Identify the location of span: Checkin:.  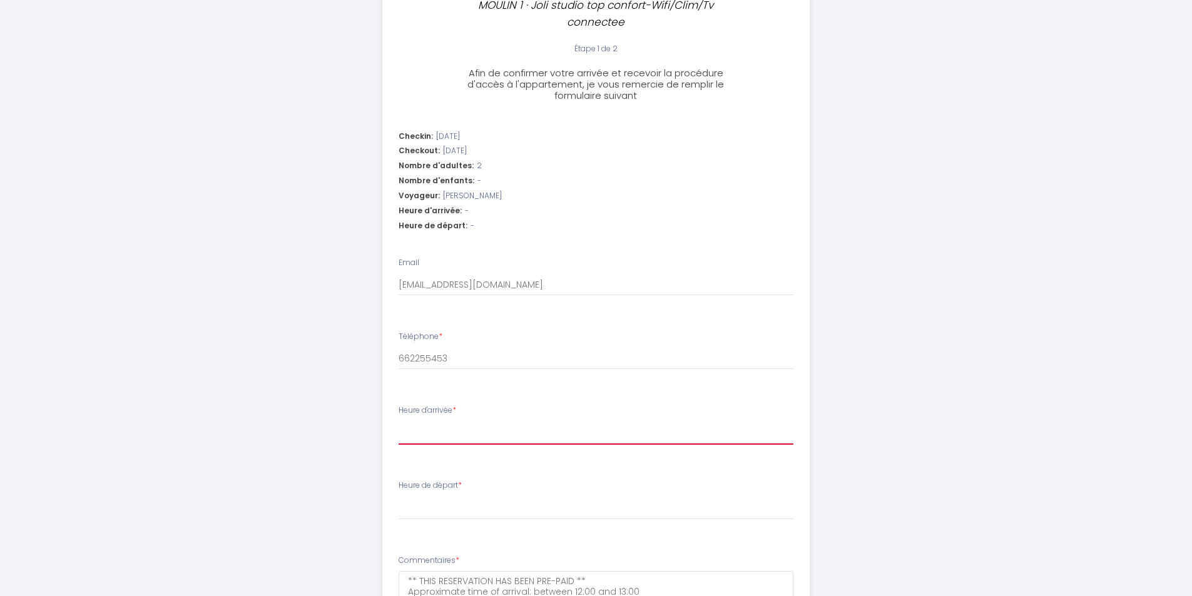
(416, 136).